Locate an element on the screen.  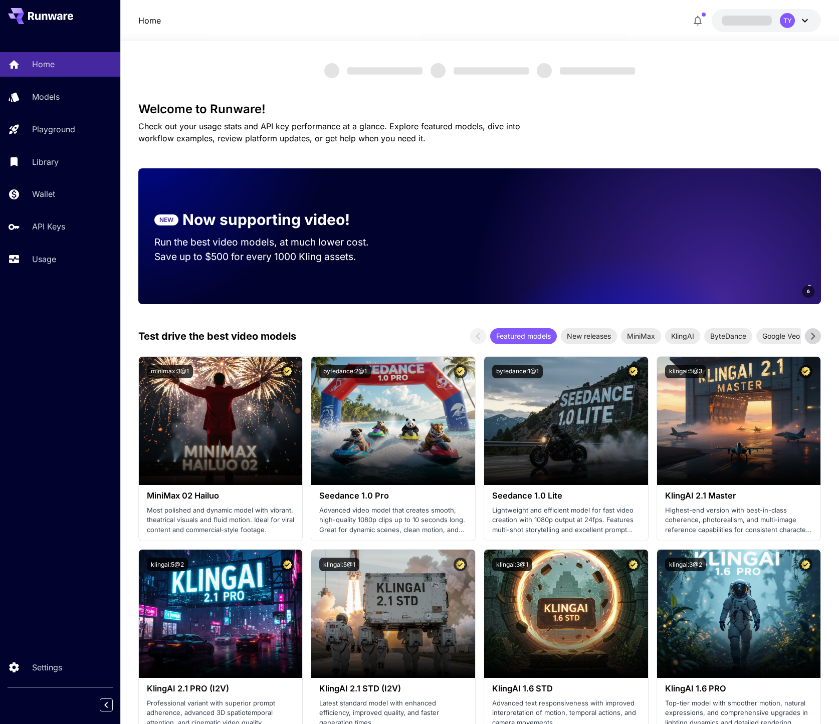
div: KlingAI is located at coordinates (682, 336).